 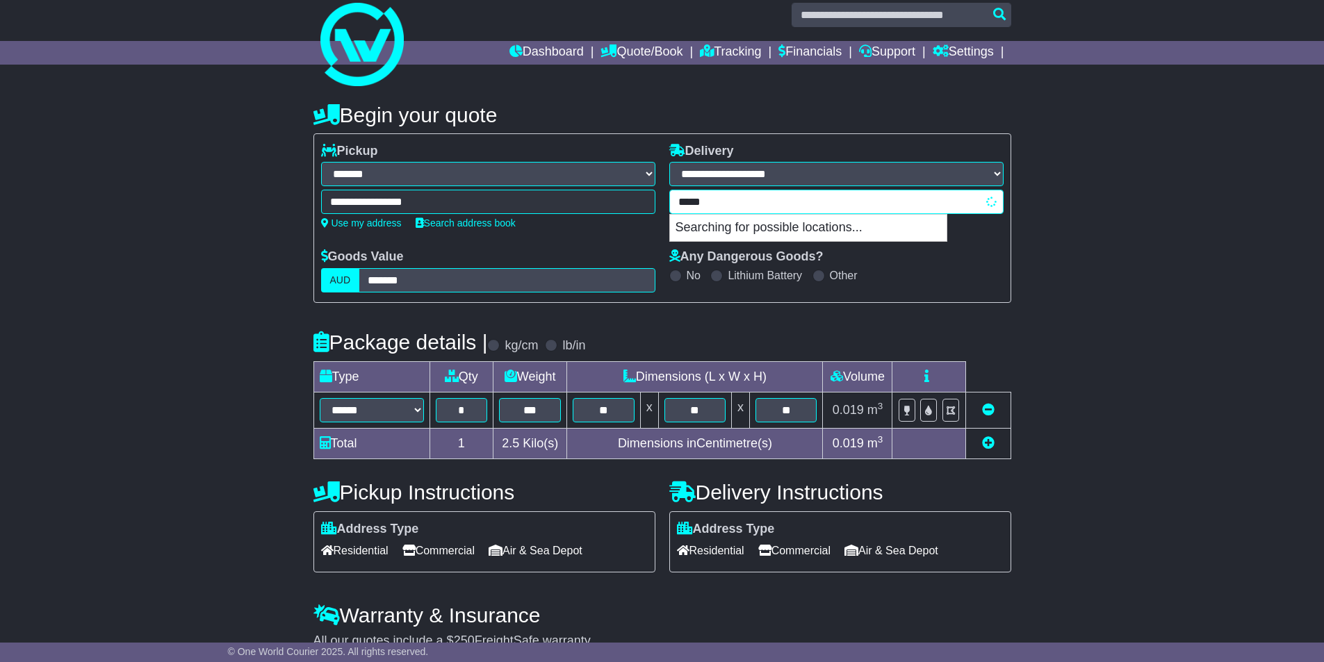 What do you see at coordinates (988, 410) in the screenshot?
I see `a: Remove this item` at bounding box center [988, 410].